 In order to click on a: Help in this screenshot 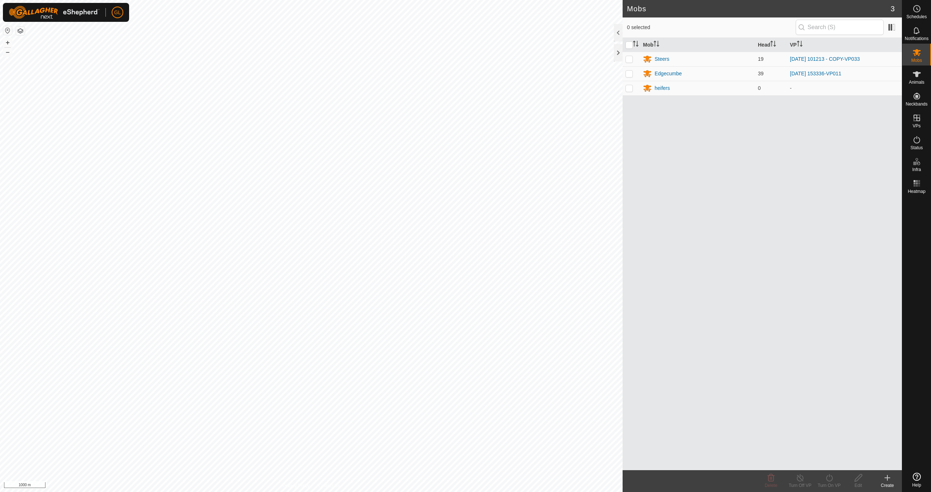, I will do `click(917, 480)`.